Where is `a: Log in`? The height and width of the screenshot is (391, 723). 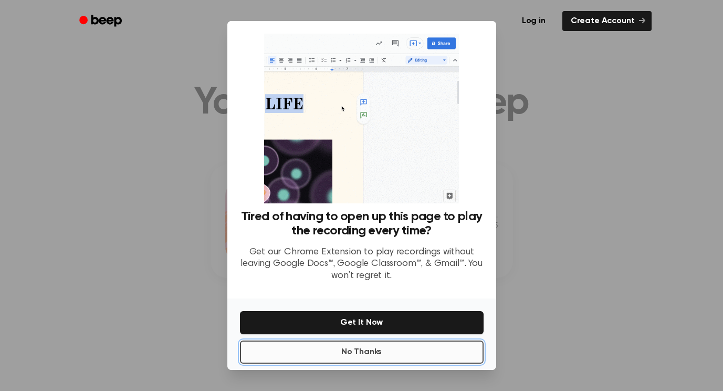
a: Log in is located at coordinates (534, 21).